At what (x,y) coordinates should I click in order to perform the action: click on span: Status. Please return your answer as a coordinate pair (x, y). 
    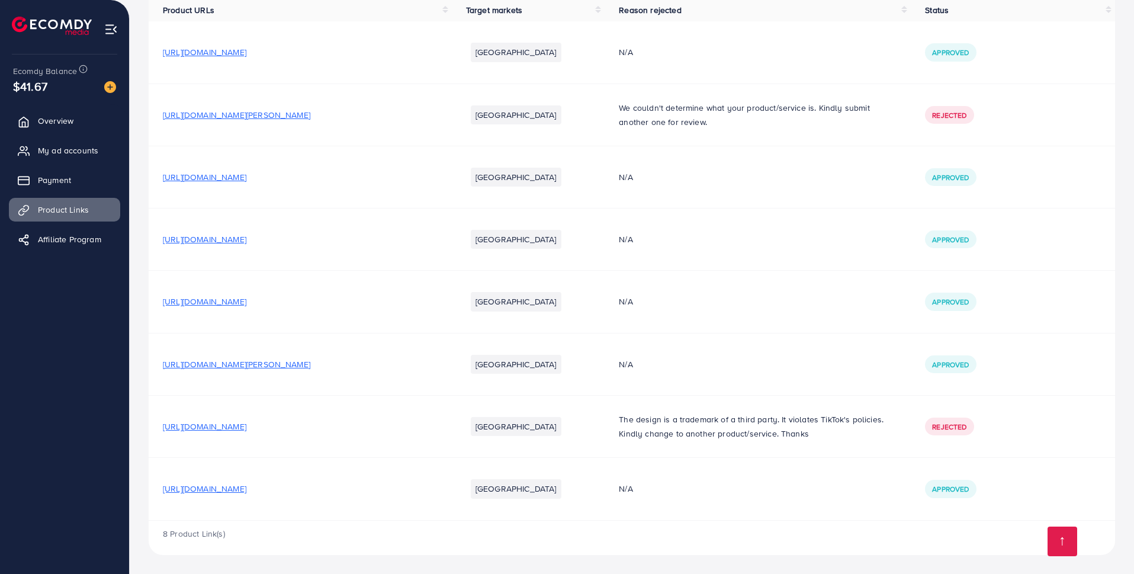
    Looking at the image, I should click on (937, 10).